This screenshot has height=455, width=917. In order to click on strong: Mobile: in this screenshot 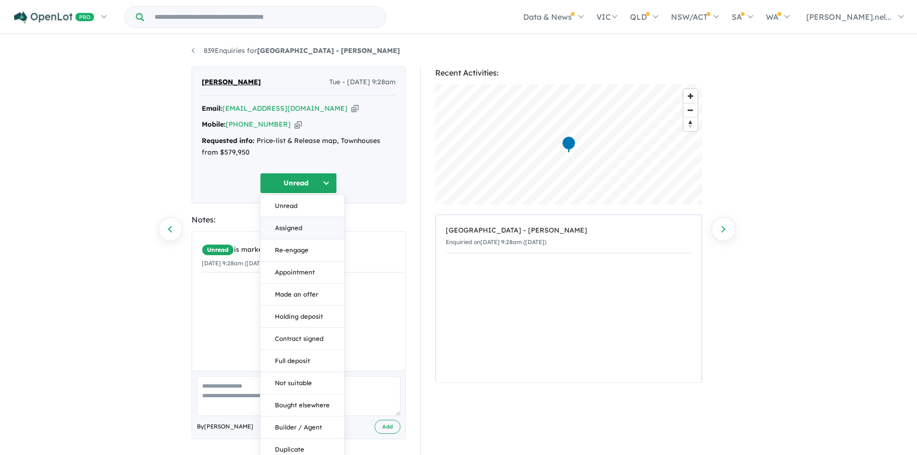, I will do `click(214, 124)`.